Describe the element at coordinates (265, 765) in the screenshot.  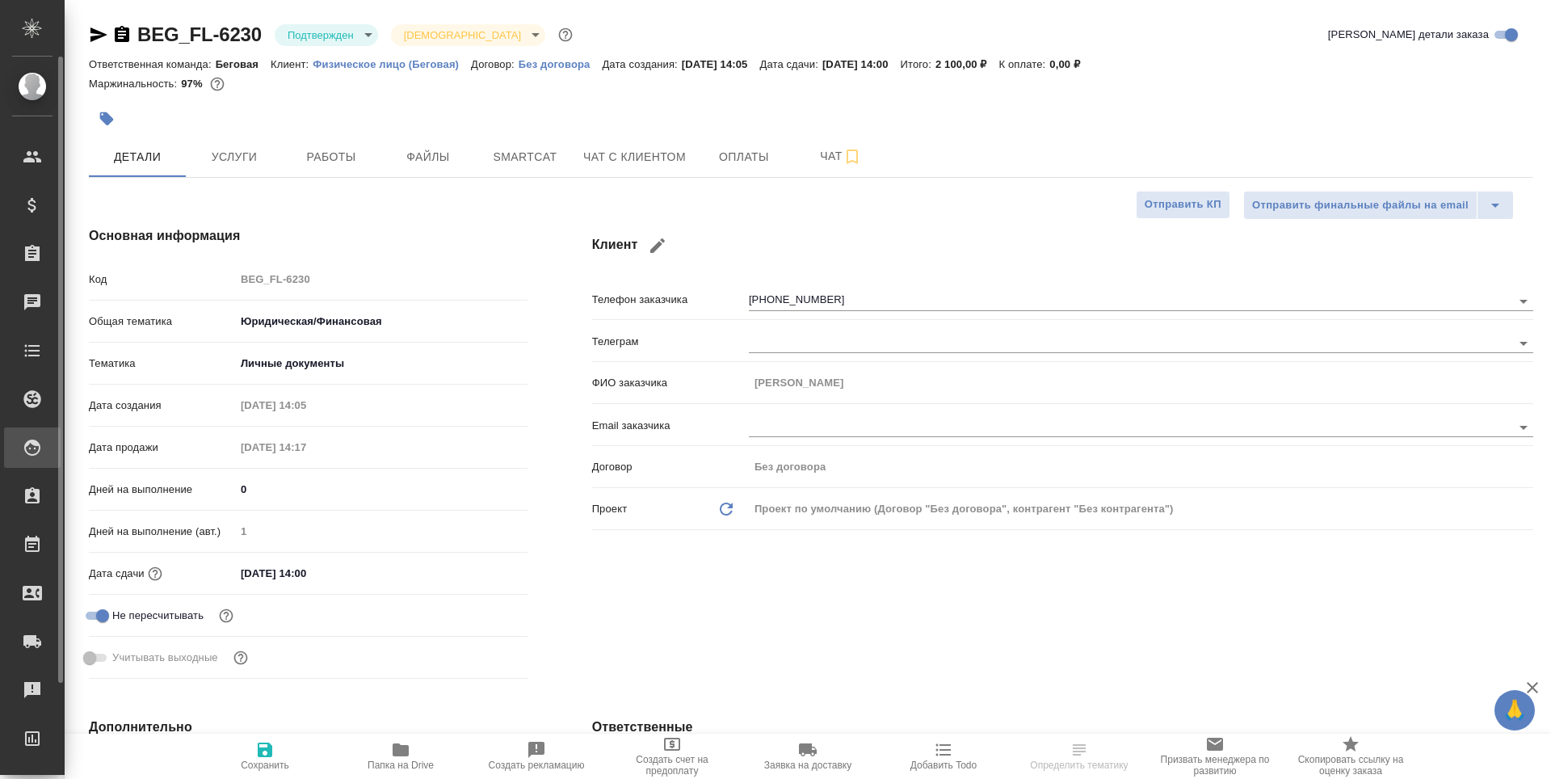
I see `span: Сохранить` at that location.